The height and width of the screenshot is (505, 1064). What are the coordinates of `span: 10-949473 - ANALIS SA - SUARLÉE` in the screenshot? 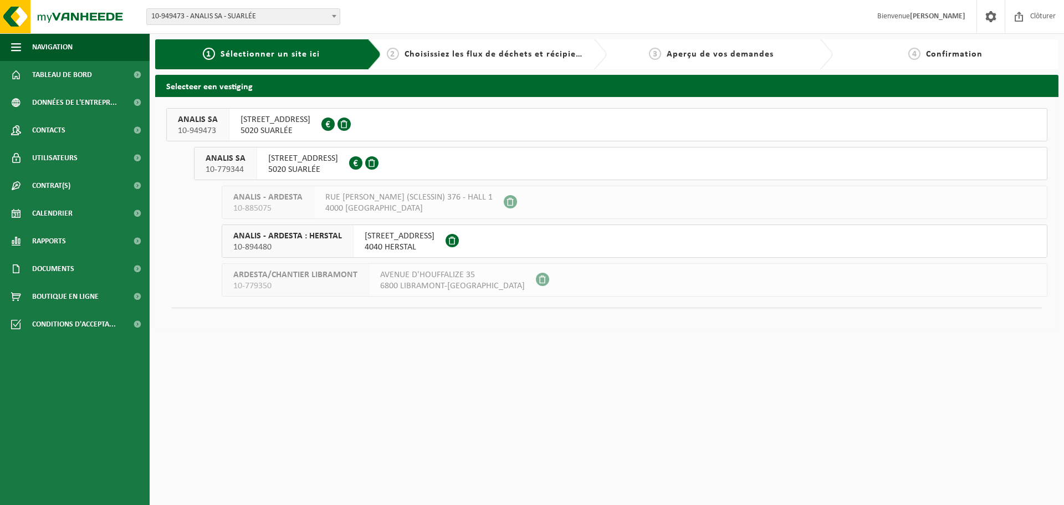 It's located at (243, 17).